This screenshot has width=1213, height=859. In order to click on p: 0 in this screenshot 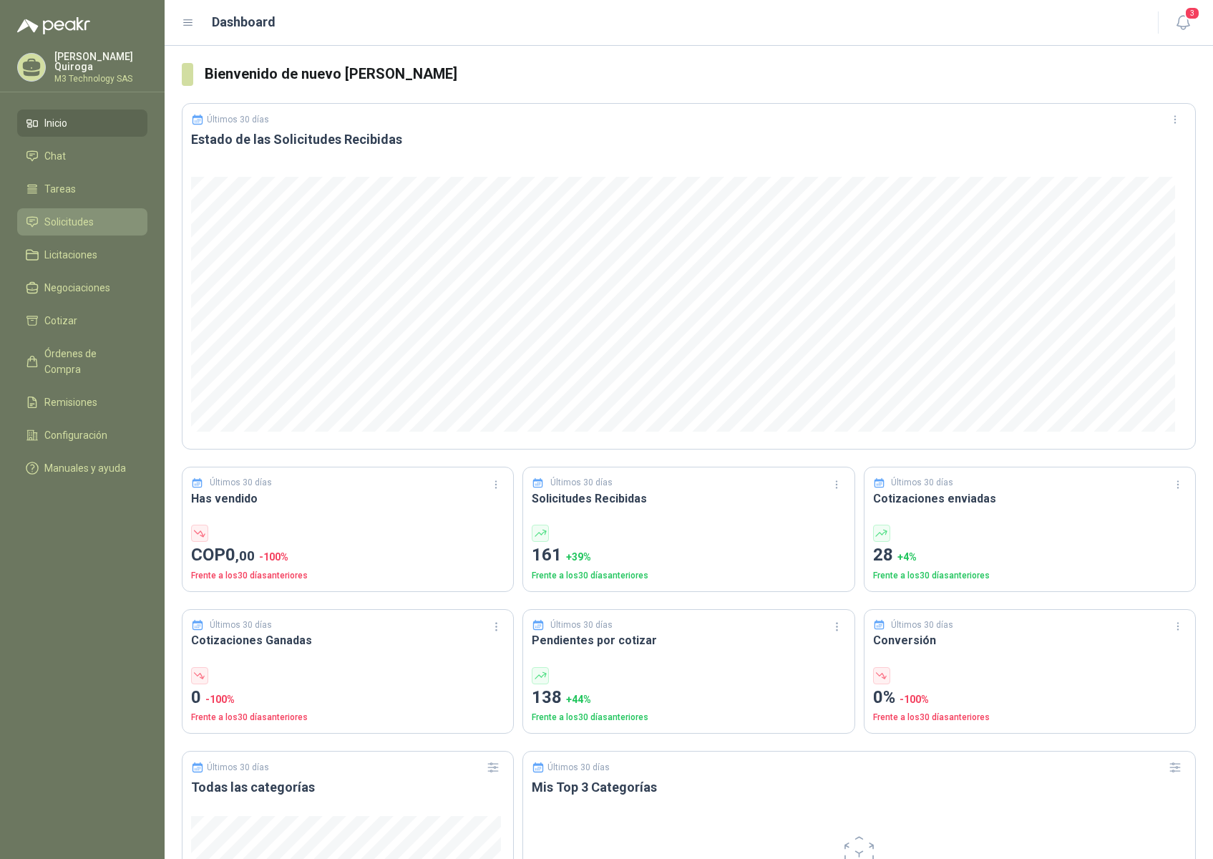, I will do `click(348, 698)`.